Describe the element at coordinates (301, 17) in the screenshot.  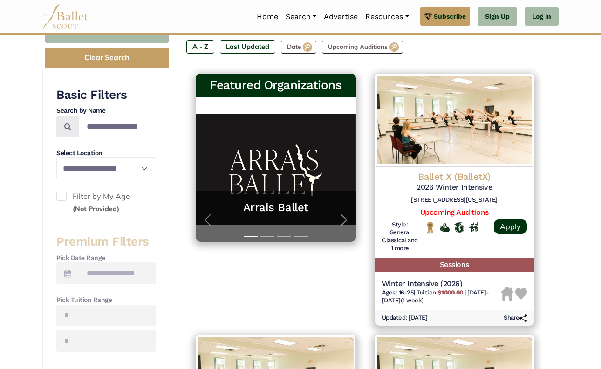
I see `a: Search` at that location.